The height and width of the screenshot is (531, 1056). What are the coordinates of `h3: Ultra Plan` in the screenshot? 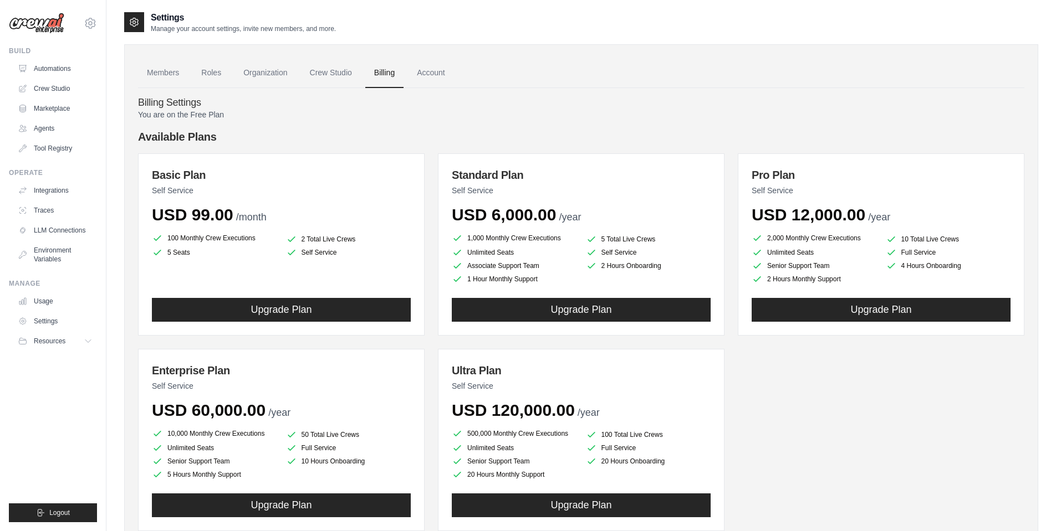 It's located at (581, 371).